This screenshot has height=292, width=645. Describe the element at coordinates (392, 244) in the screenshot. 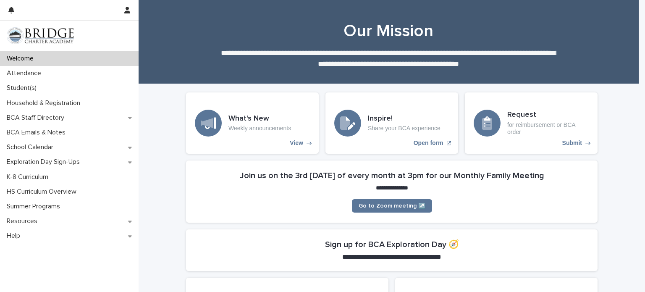

I see `h2: Sign up for BCA Exploration Day 🧭` at that location.